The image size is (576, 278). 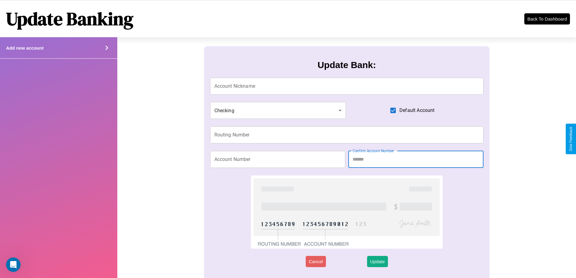 I want to click on h3: Update Bank:, so click(x=346, y=65).